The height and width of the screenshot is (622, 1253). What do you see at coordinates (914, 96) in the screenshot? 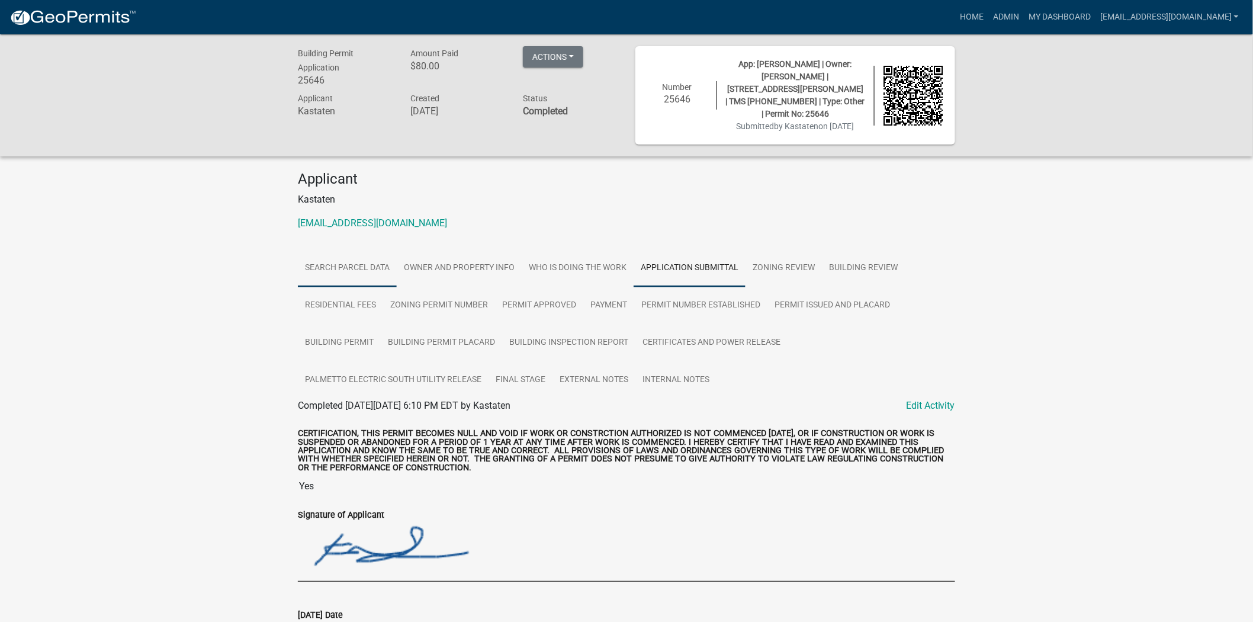
I see `img: QR code` at bounding box center [914, 96].